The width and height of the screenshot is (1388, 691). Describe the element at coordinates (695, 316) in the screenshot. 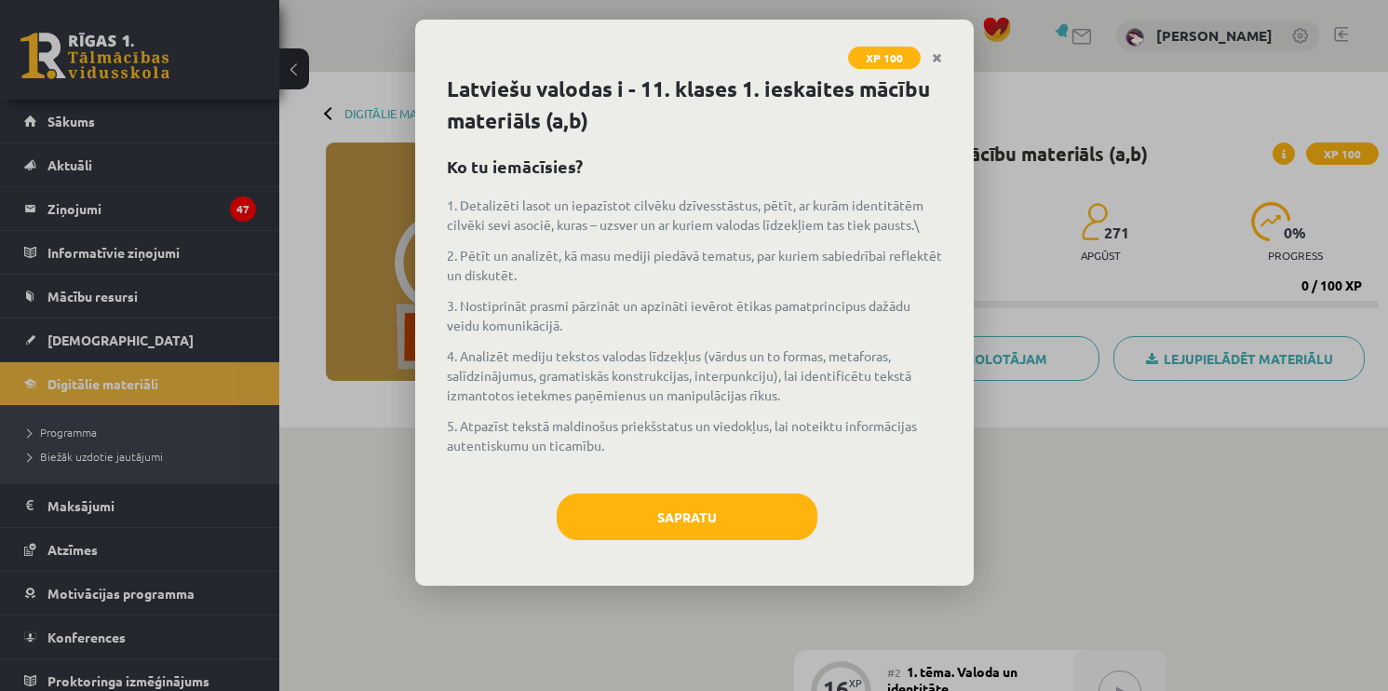

I see `p: 3. Nostiprināt prasmi pārzināt un apzināti ievērot ētikas pamatprincipus dažādu veidu komunikācijā.` at that location.